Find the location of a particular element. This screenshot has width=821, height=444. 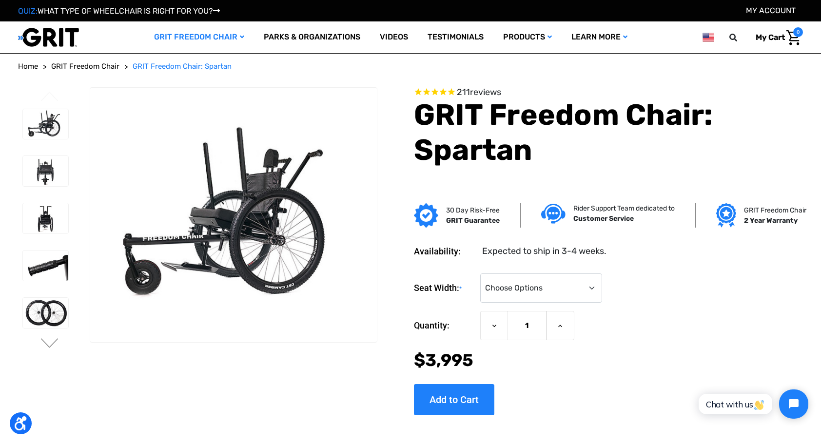

span: GRIT Freedom Chair is located at coordinates (85, 66).